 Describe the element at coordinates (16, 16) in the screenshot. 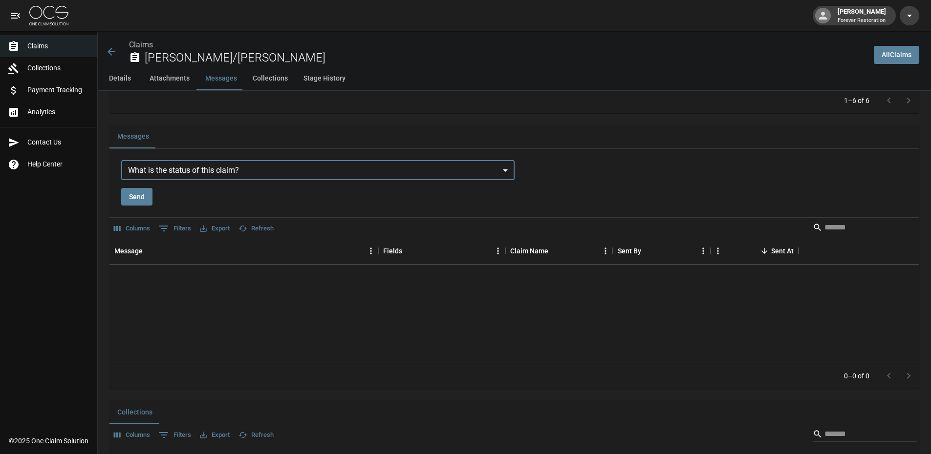

I see `button: open drawer` at that location.